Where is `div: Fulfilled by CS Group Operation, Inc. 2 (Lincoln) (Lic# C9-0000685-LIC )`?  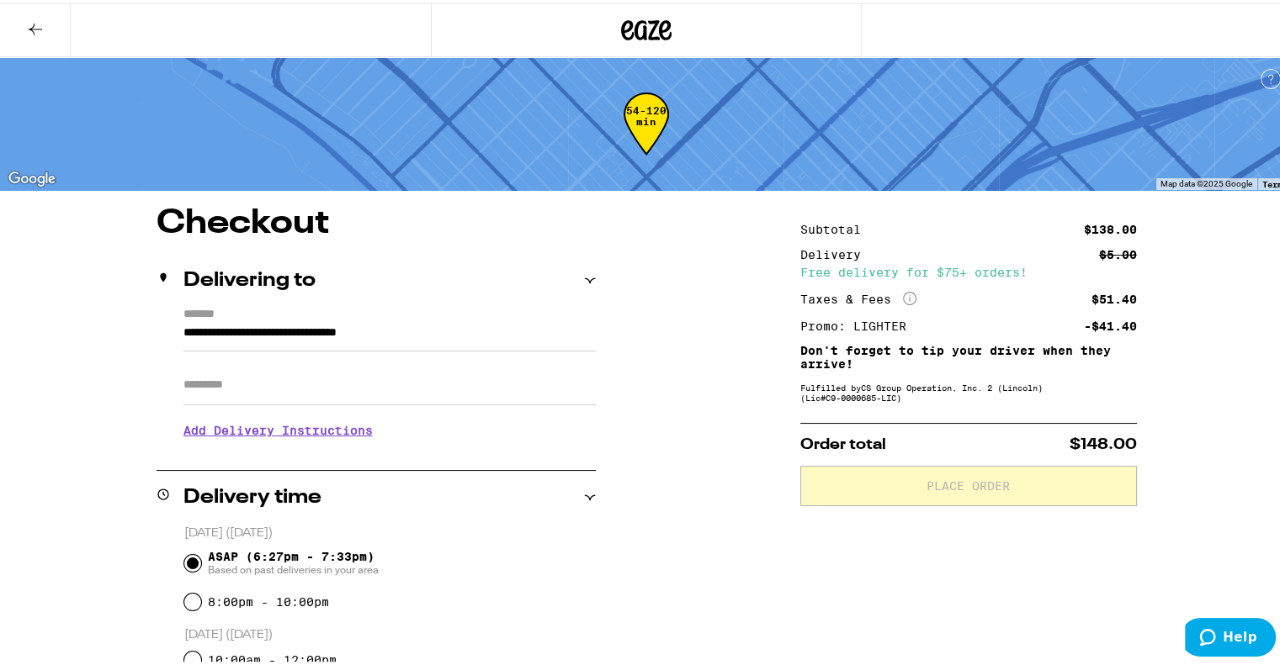 div: Fulfilled by CS Group Operation, Inc. 2 (Lincoln) (Lic# C9-0000685-LIC ) is located at coordinates (968, 390).